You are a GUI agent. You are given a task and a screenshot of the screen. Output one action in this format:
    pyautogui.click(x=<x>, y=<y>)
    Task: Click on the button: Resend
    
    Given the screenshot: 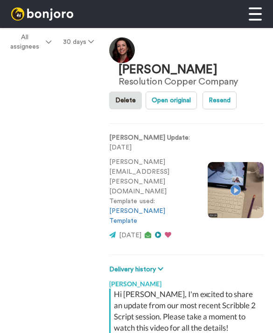 What is the action you would take?
    pyautogui.click(x=220, y=100)
    